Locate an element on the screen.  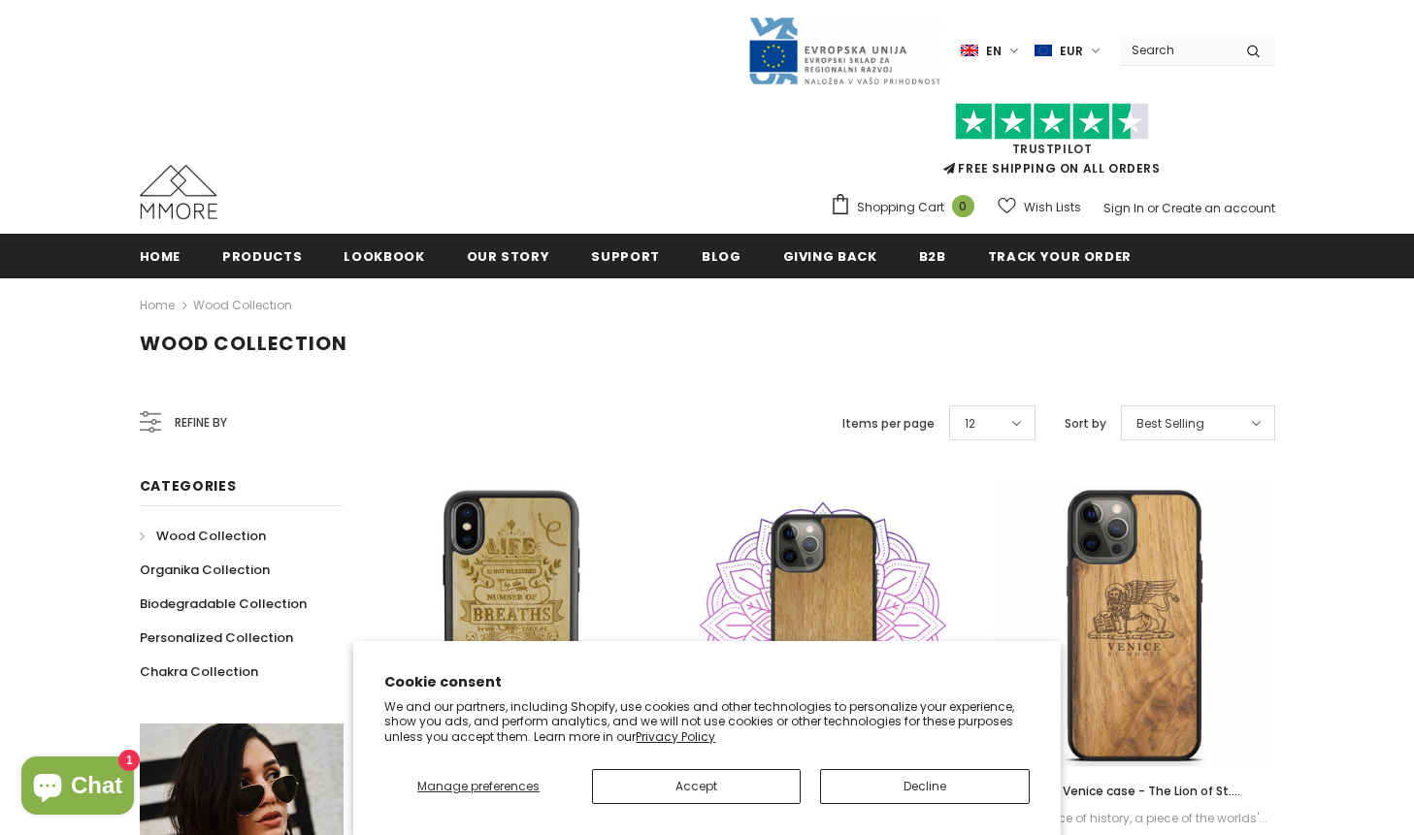
span: Organika Collection is located at coordinates (205, 570).